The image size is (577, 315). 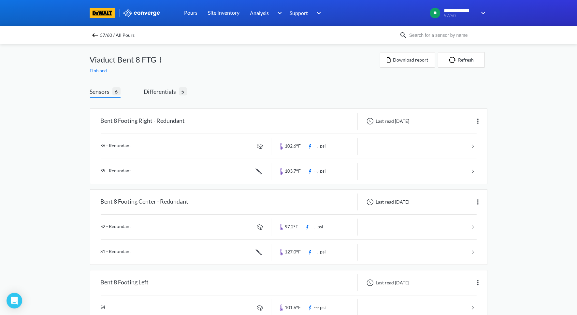 What do you see at coordinates (123, 60) in the screenshot?
I see `span: Viaduct Bent 8 FTG` at bounding box center [123, 60].